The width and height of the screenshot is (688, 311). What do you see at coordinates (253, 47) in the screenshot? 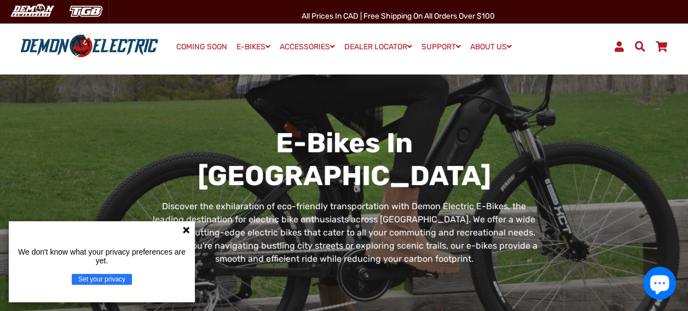
I see `a: E-BIKES` at bounding box center [253, 47].